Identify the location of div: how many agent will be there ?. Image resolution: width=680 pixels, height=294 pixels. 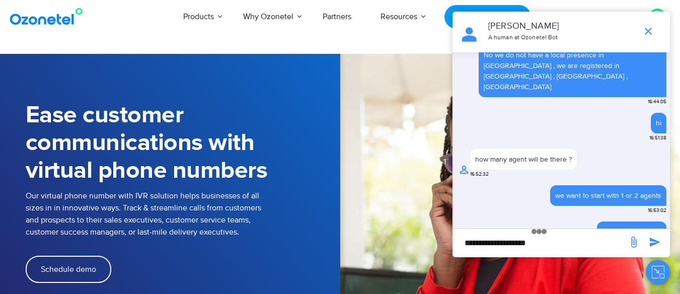
(523, 159).